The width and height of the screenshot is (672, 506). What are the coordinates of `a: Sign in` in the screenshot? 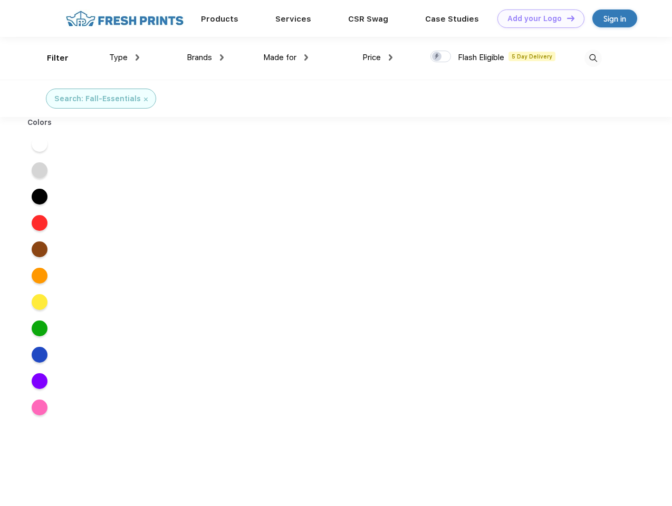 It's located at (615, 18).